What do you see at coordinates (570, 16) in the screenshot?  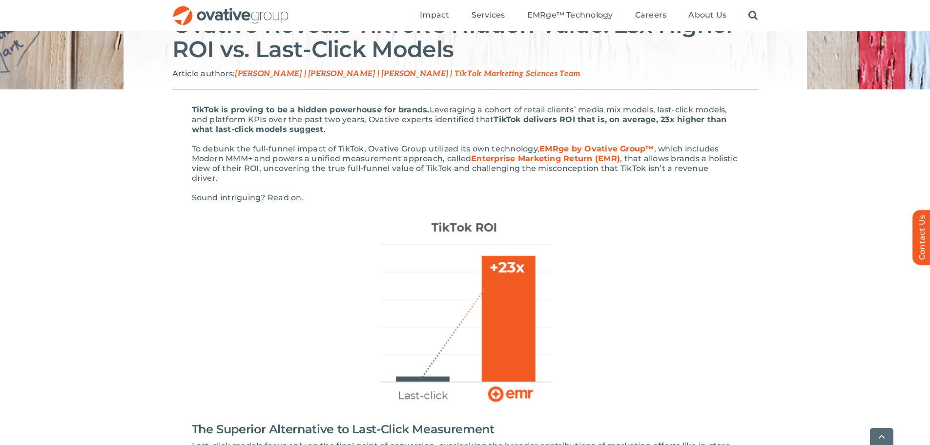 I see `a: EMRge™ Technology` at bounding box center [570, 16].